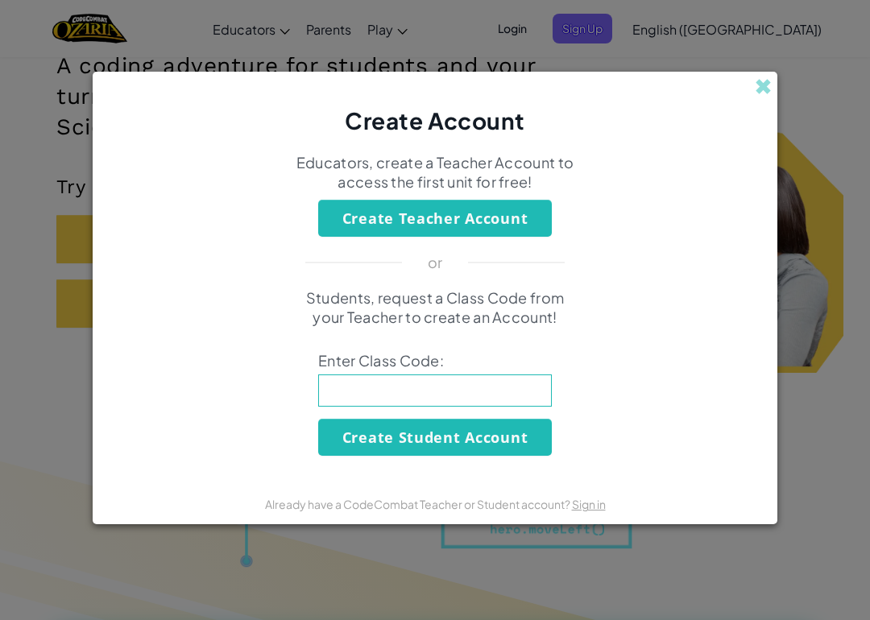 This screenshot has height=620, width=870. I want to click on button: Create Teacher Account, so click(435, 218).